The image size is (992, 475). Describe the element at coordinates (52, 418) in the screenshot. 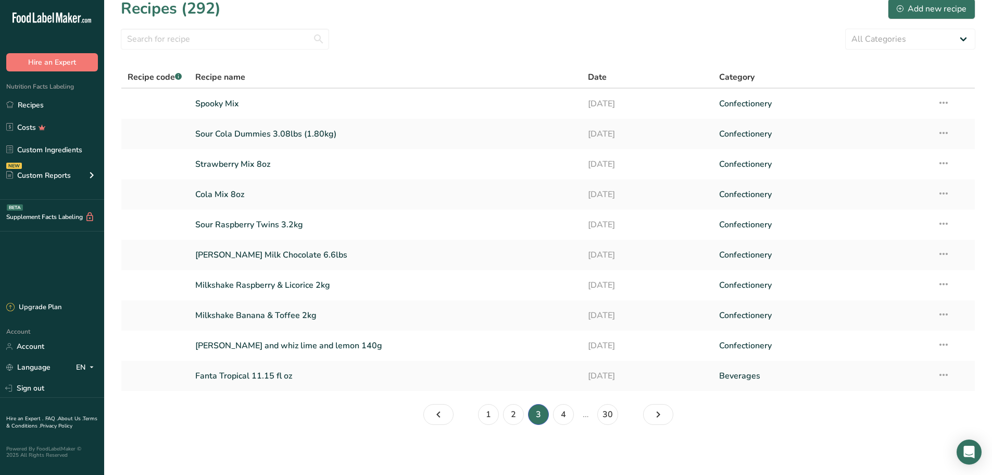

I see `a: FAQ .` at that location.